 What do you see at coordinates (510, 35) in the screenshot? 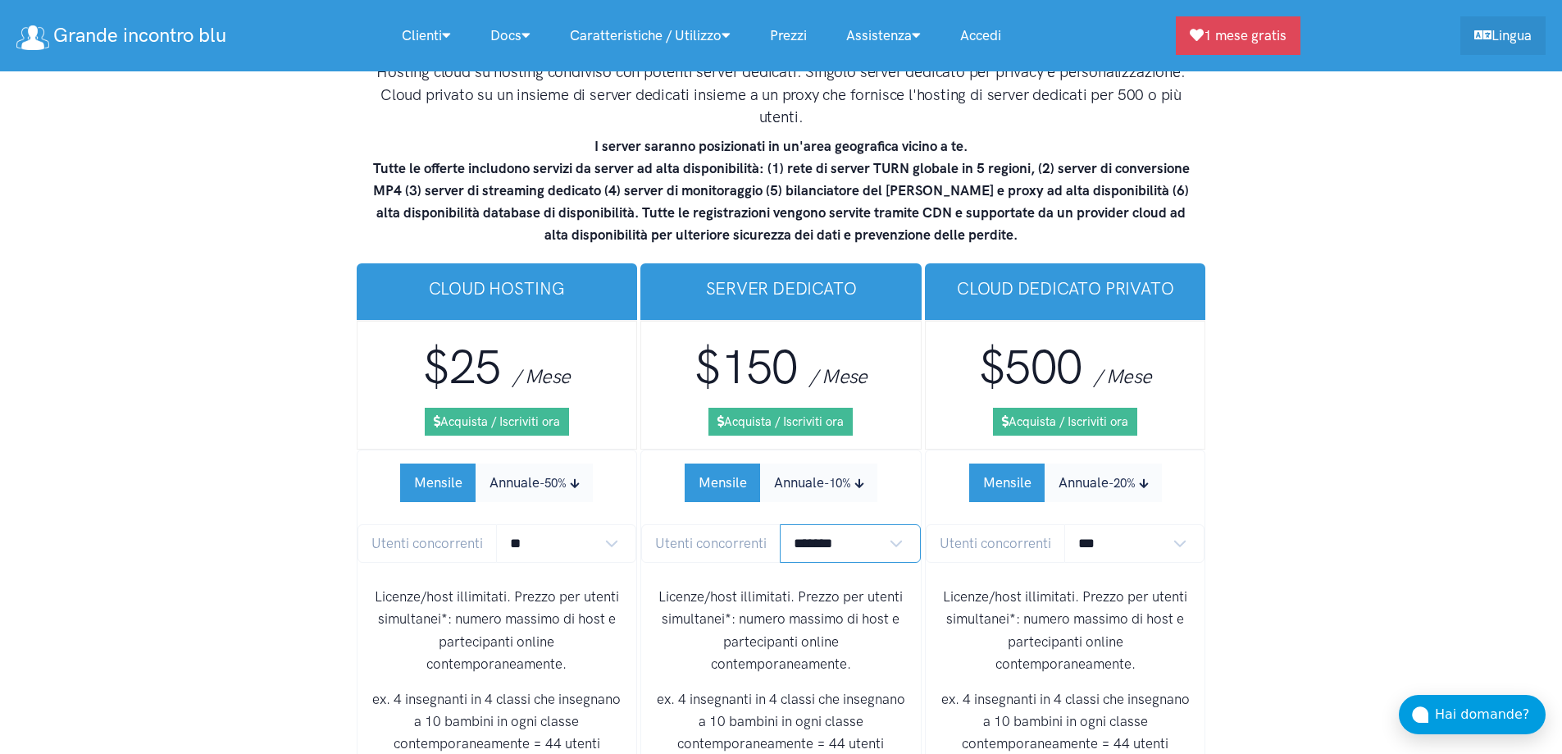
I see `a: Docs` at bounding box center [510, 35].